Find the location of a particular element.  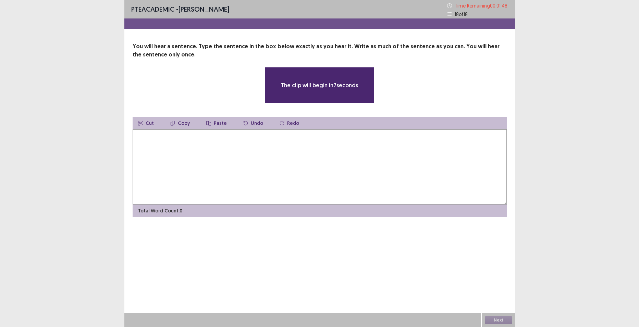

button: Cut is located at coordinates (146, 123).